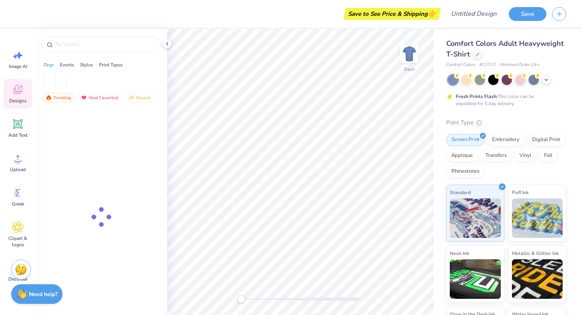 This screenshot has width=582, height=315. What do you see at coordinates (527, 14) in the screenshot?
I see `button: Save` at bounding box center [527, 14].